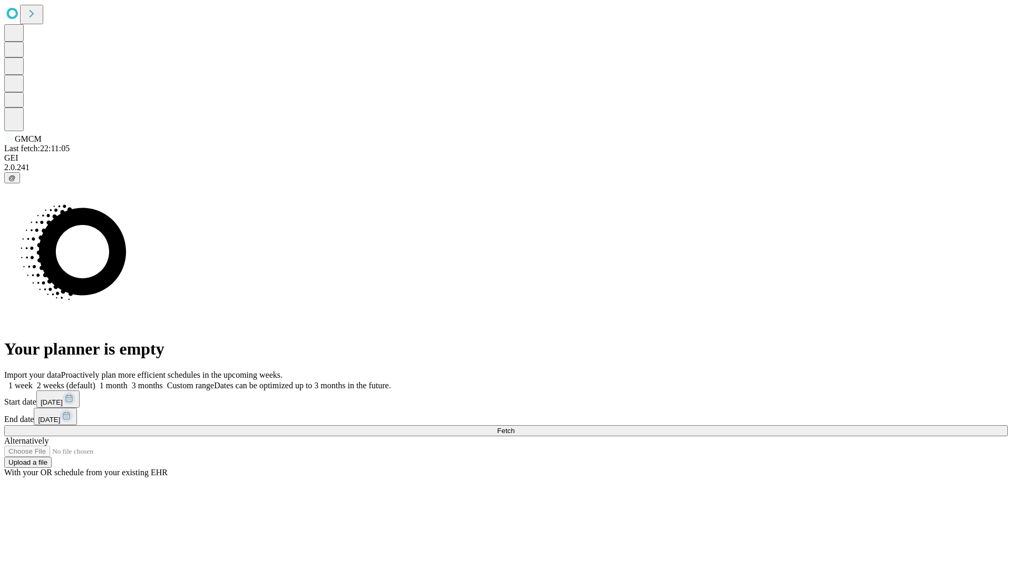  I want to click on span: GMCM, so click(28, 139).